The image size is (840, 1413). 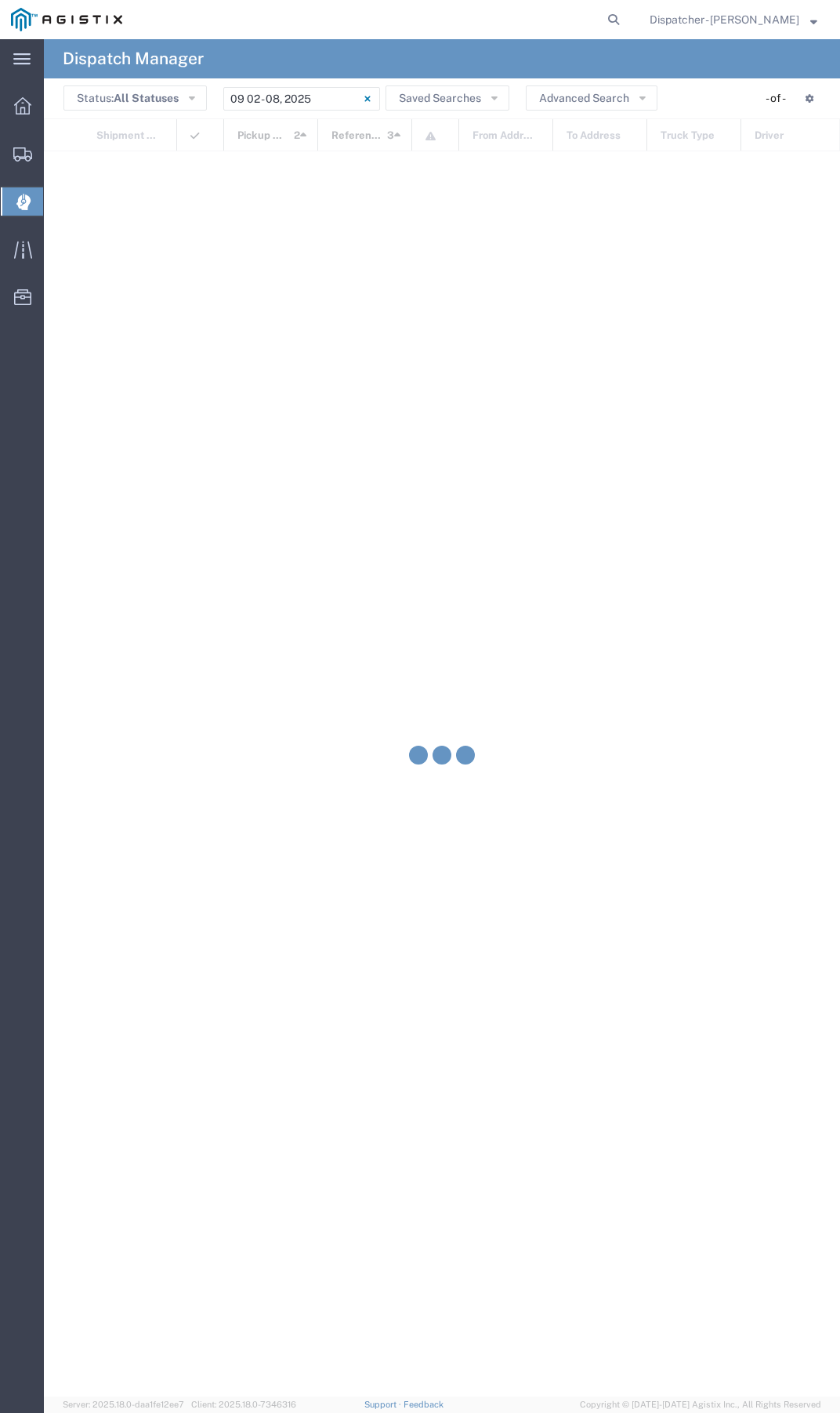 I want to click on span: Server: 2025.18.0-daa1fe12ee7, so click(x=123, y=1405).